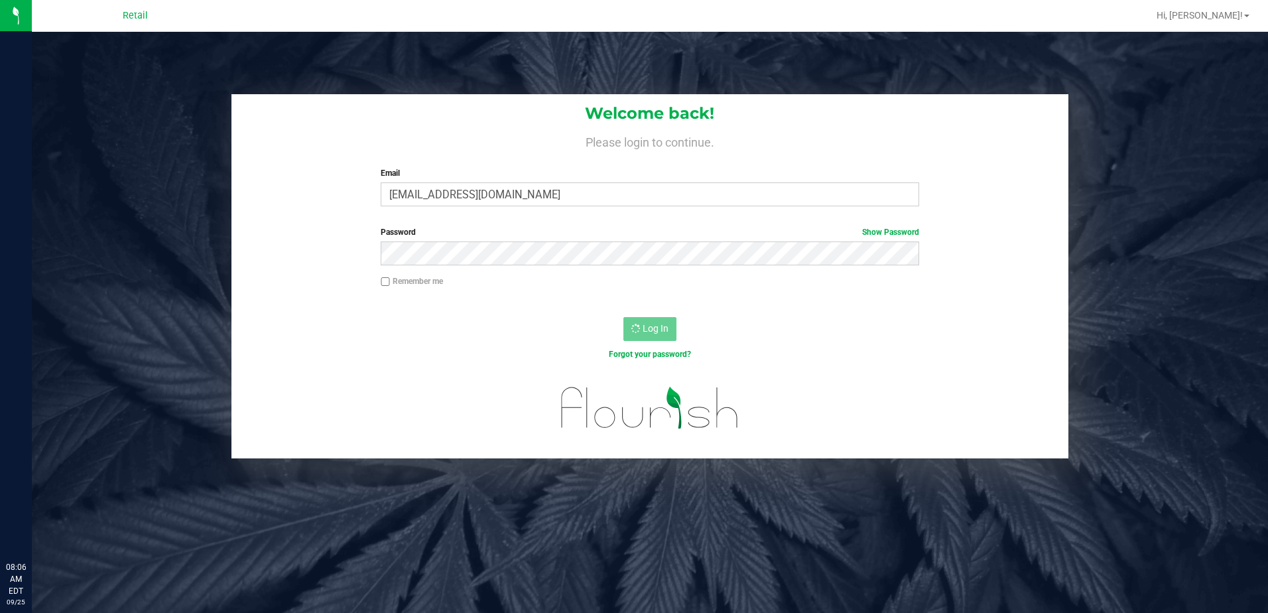 The width and height of the screenshot is (1268, 613). What do you see at coordinates (135, 15) in the screenshot?
I see `span: Retail` at bounding box center [135, 15].